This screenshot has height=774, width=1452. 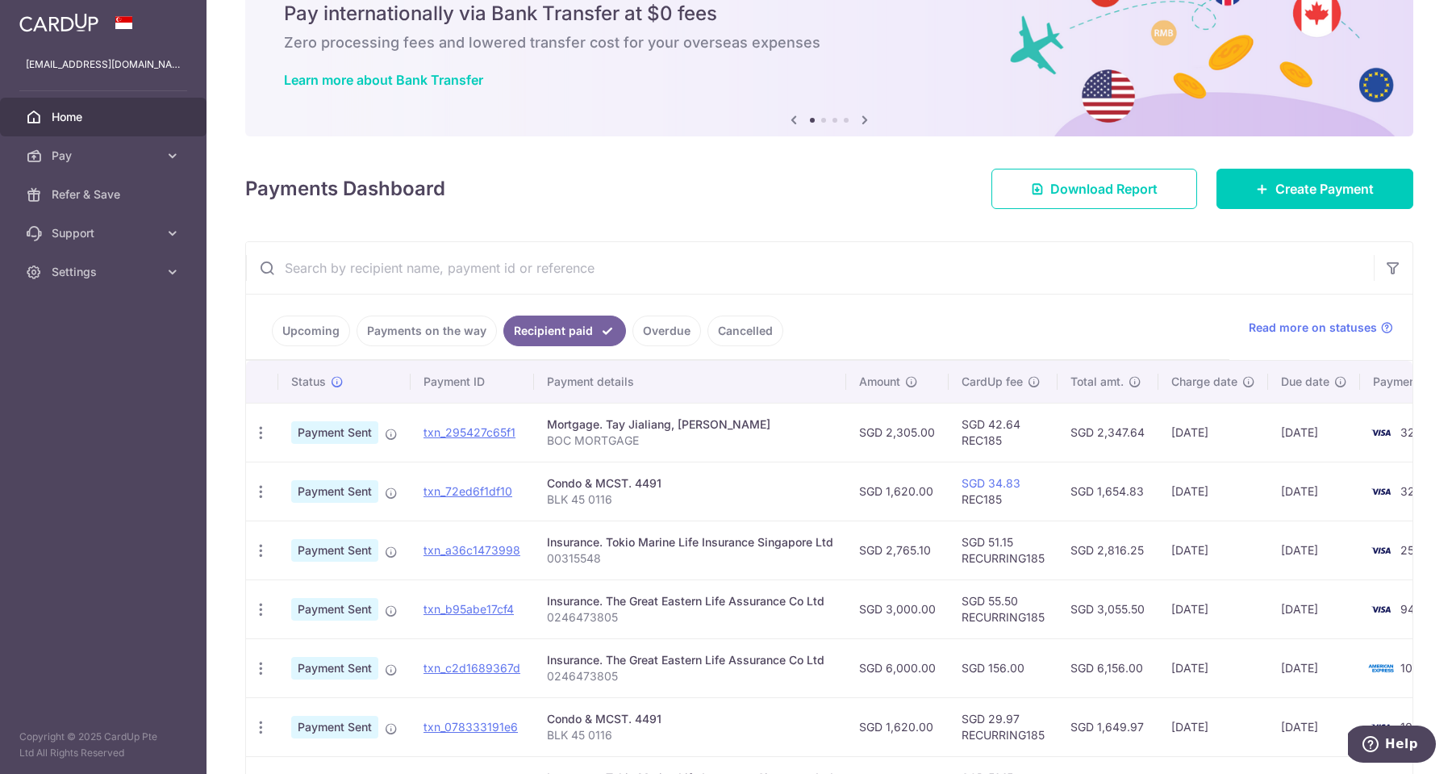 What do you see at coordinates (897, 432) in the screenshot?
I see `td: SGD 2,305.00` at bounding box center [897, 432].